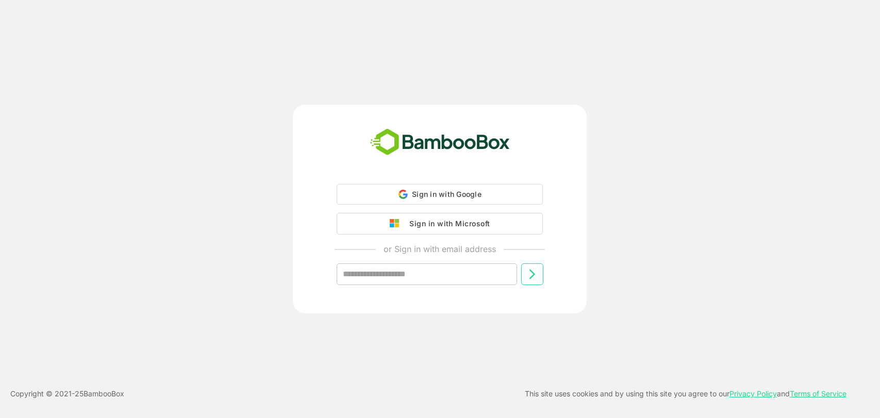 Image resolution: width=880 pixels, height=418 pixels. I want to click on div: Sign in with Microsoft, so click(447, 224).